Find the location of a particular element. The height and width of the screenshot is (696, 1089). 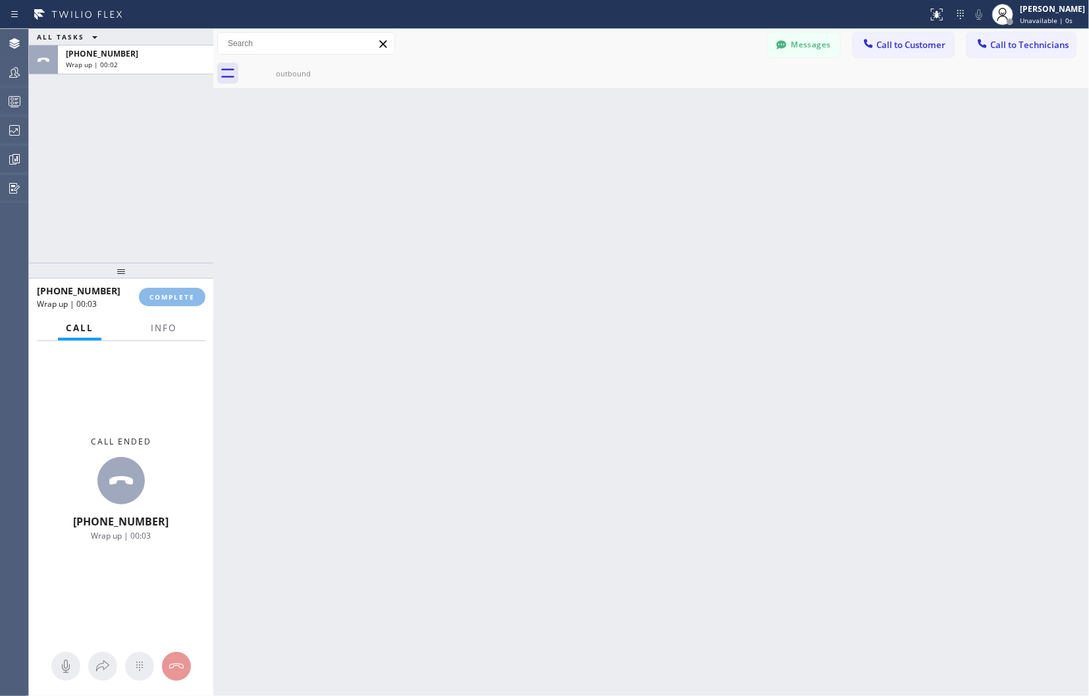

button: Hang up is located at coordinates (176, 666).